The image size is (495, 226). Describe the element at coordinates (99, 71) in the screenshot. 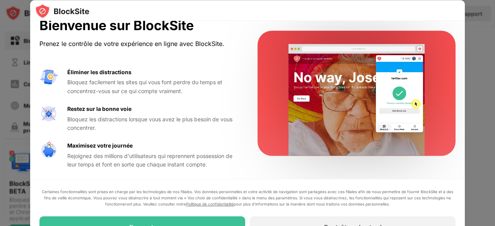

I see `font: Éliminer les distractions` at that location.